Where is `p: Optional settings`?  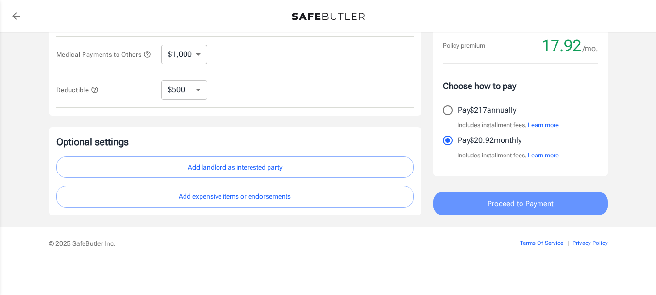
p: Optional settings is located at coordinates (235, 142).